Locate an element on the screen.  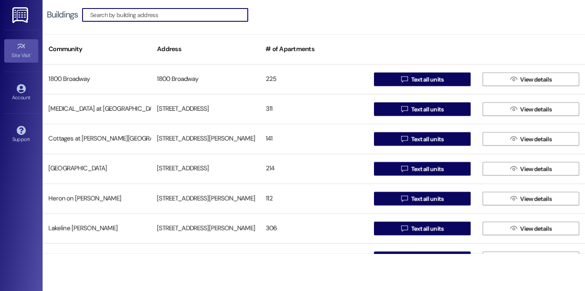
div: 112 is located at coordinates (314, 198).